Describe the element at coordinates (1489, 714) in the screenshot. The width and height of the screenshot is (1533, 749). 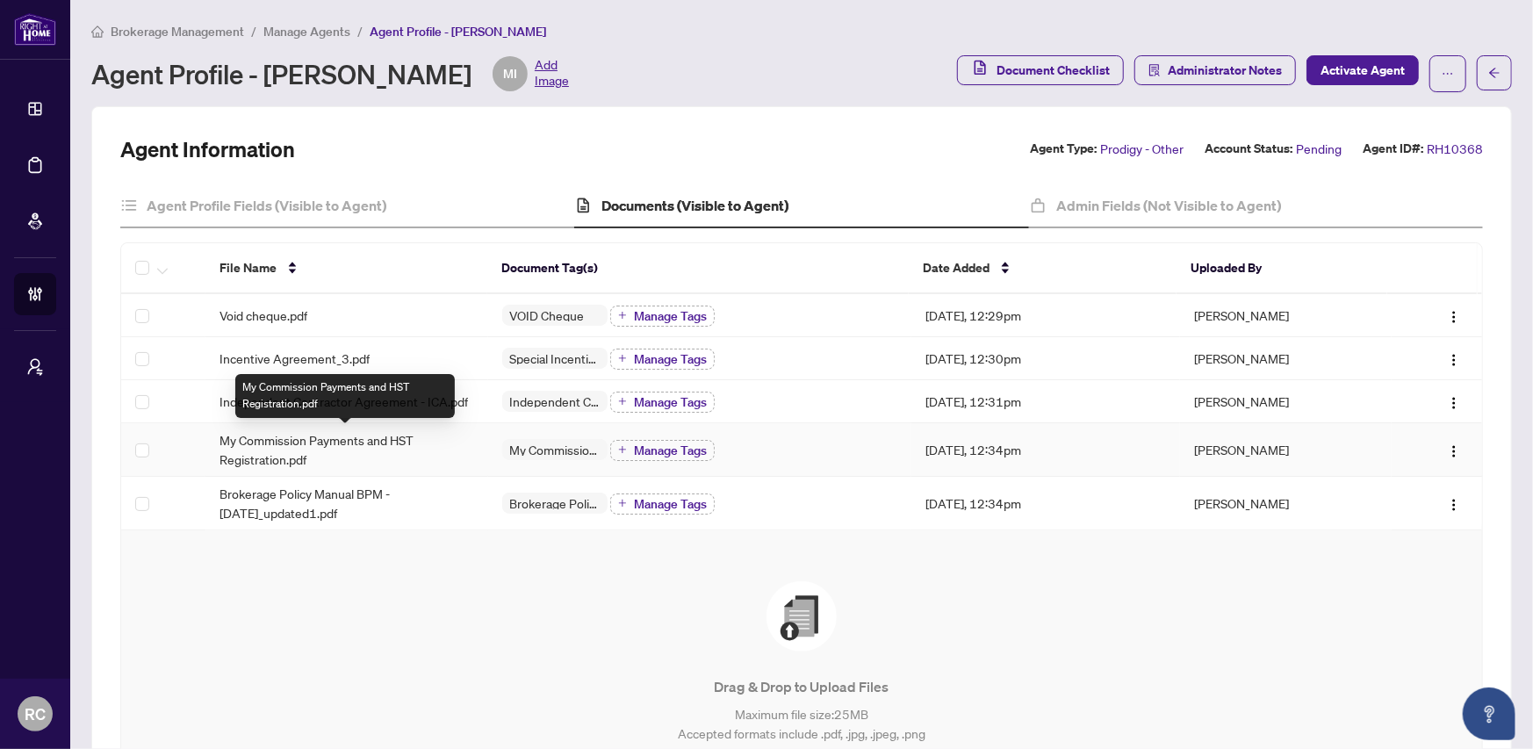
I see `button: Open asap` at that location.